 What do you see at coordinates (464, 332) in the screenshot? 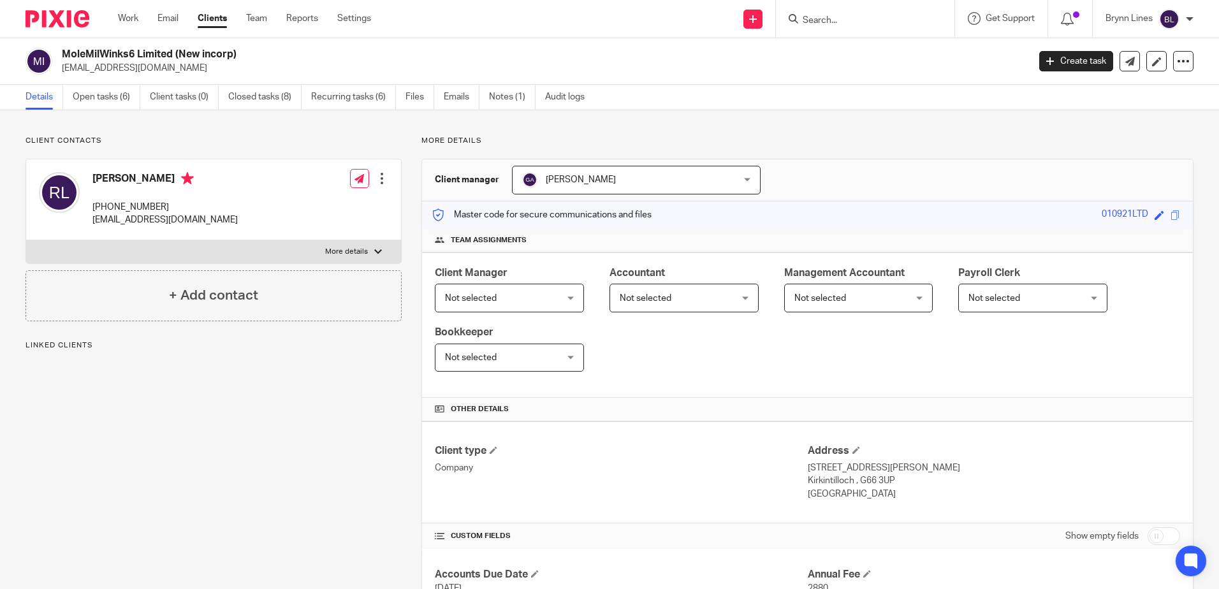
I see `span: Bookkeeper` at bounding box center [464, 332].